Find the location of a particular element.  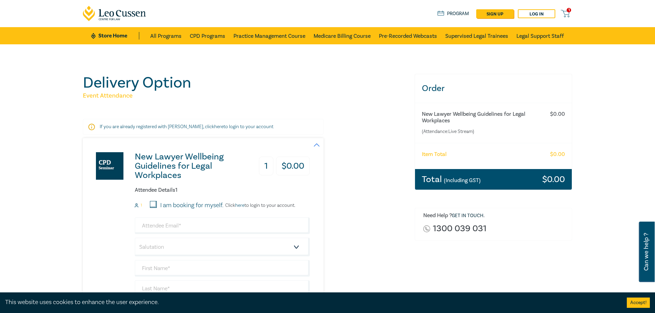

a: CPD Programs is located at coordinates (207, 36).